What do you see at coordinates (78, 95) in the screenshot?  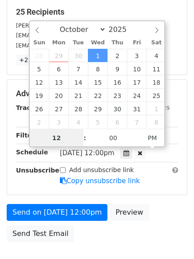 I see `span: October 21, 2025` at bounding box center [78, 95].